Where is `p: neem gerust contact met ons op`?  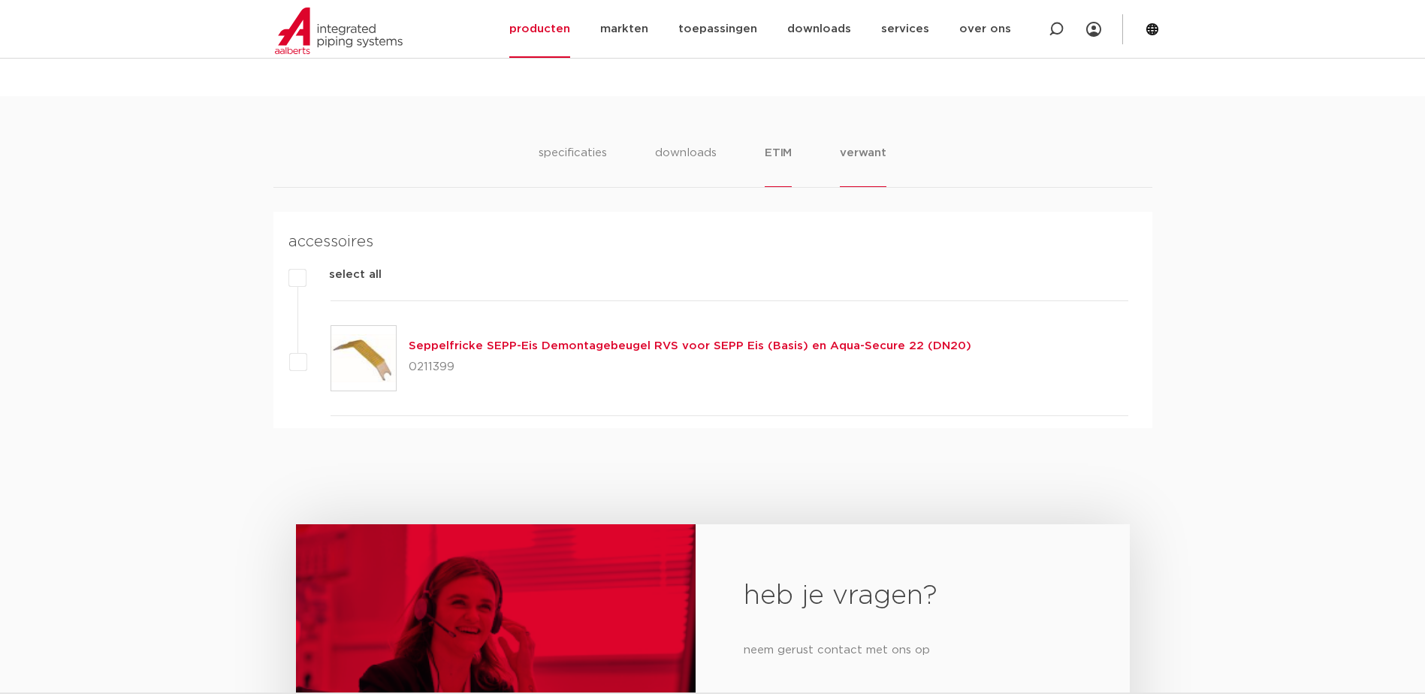 p: neem gerust contact met ons op is located at coordinates (912, 650).